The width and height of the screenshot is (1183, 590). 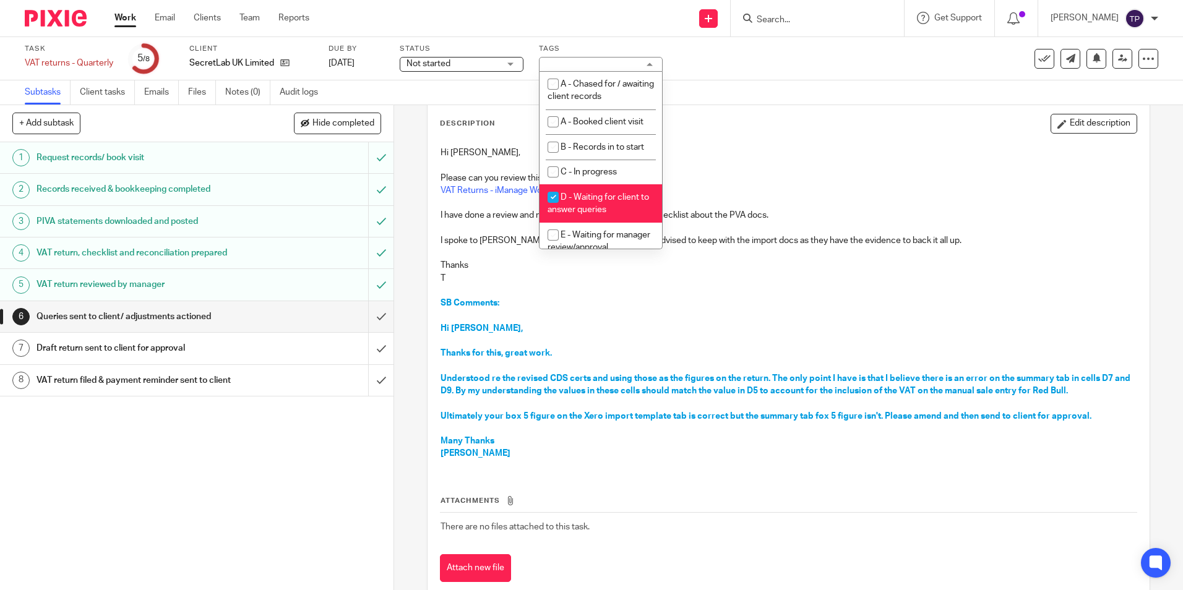 What do you see at coordinates (467, 441) in the screenshot?
I see `span: Many Thanks` at bounding box center [467, 441].